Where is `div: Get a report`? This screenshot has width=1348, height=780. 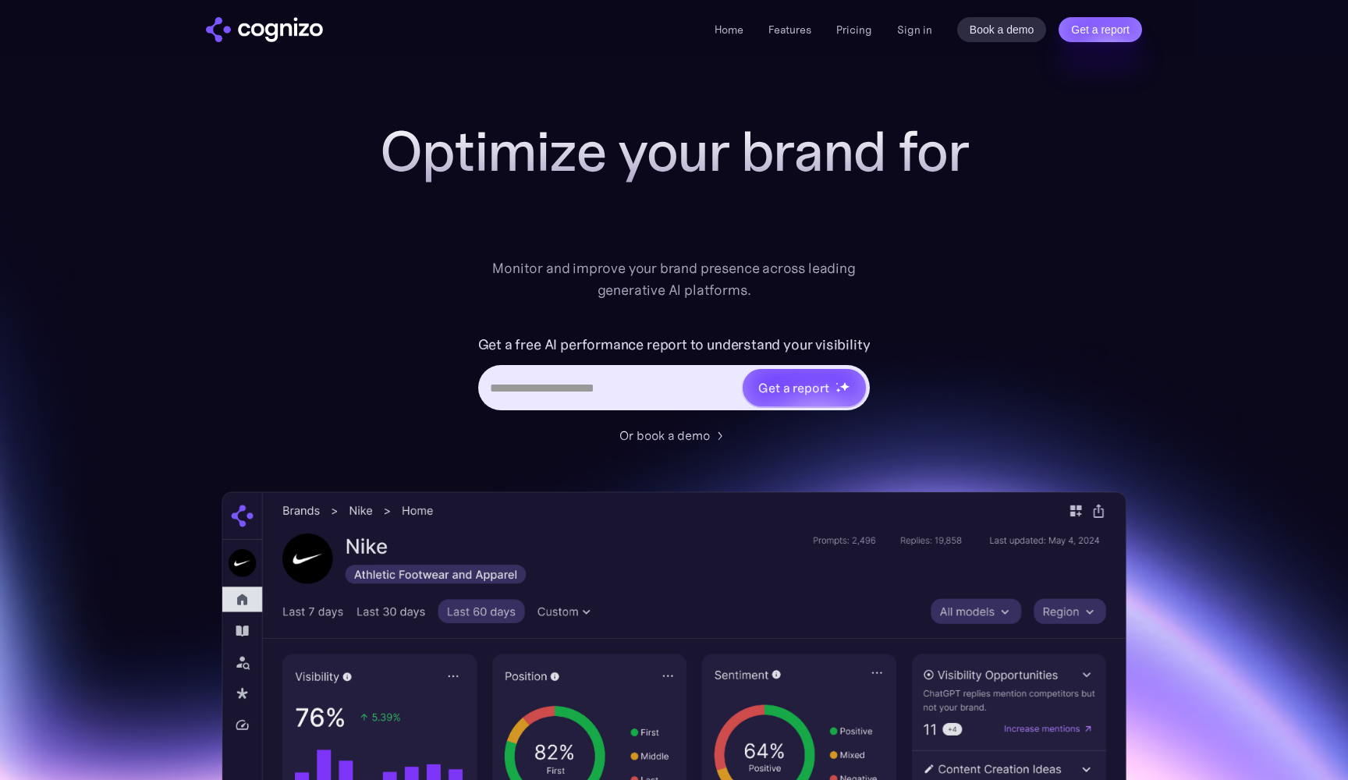
div: Get a report is located at coordinates (793, 388).